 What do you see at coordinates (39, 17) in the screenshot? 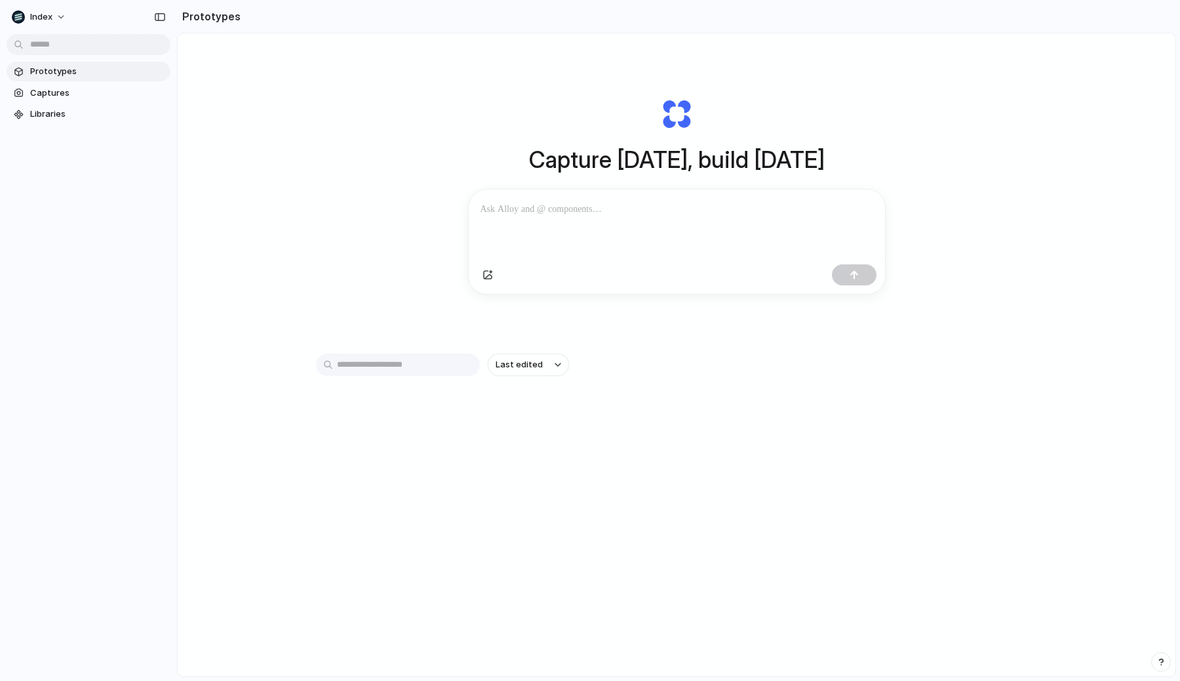
I see `button: Index` at bounding box center [39, 17].